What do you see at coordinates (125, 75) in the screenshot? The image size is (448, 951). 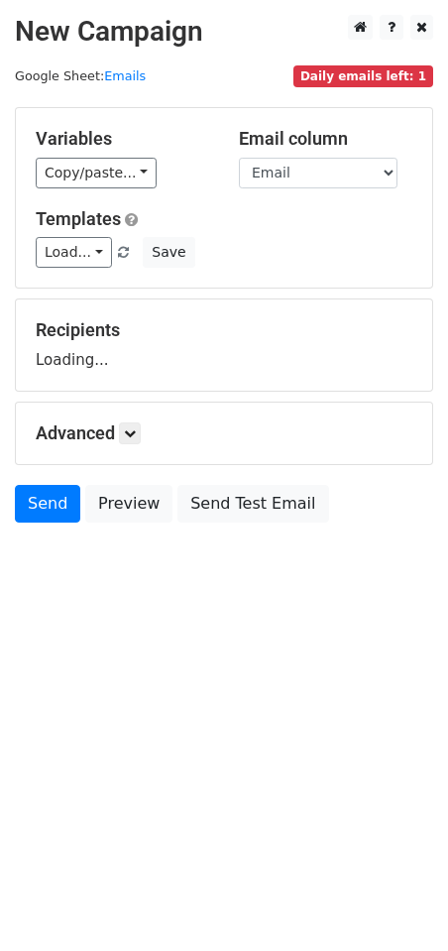 I see `a: Emails` at bounding box center [125, 75].